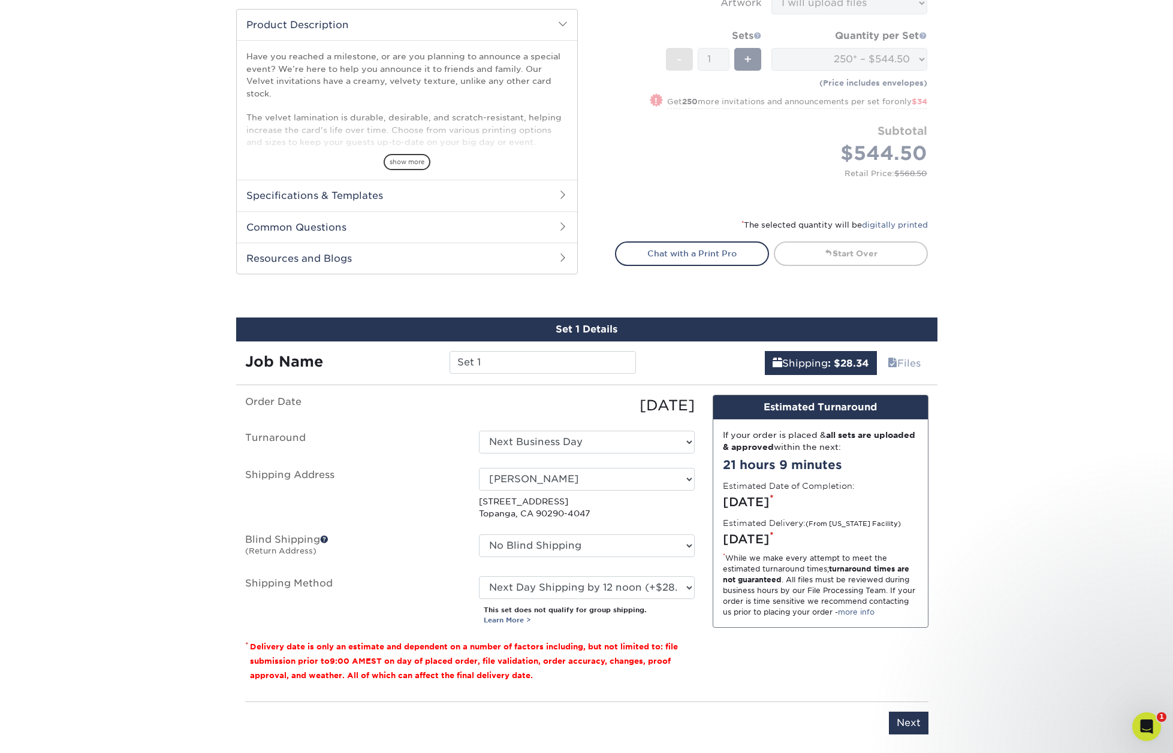 This screenshot has width=1173, height=753. What do you see at coordinates (904, 363) in the screenshot?
I see `a: Files` at bounding box center [904, 363].